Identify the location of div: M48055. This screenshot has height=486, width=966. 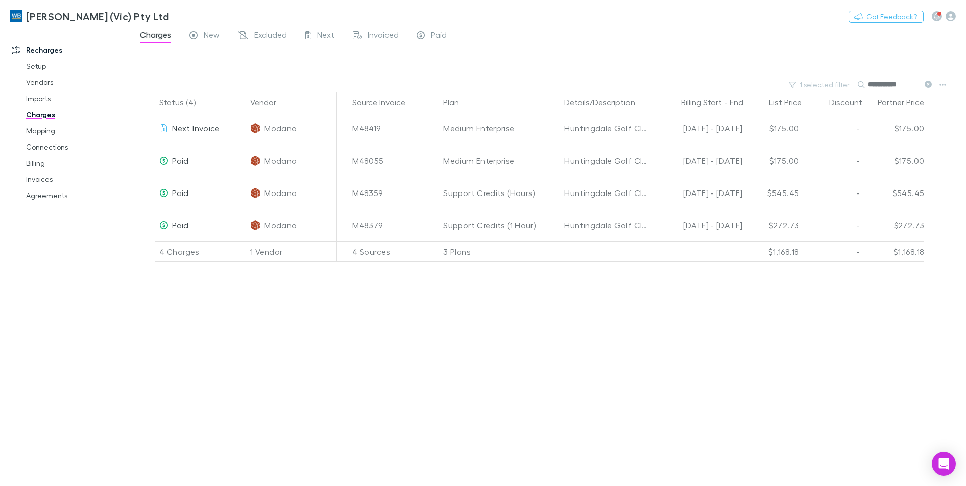
(393, 161).